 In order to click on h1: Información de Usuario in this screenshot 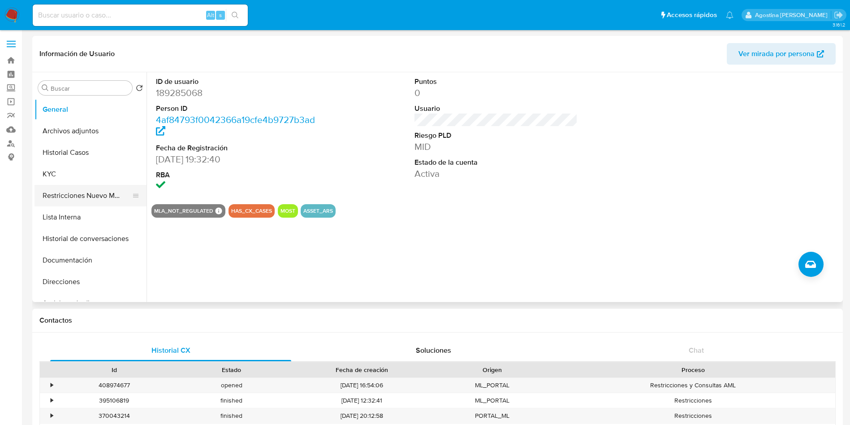, I will do `click(77, 54)`.